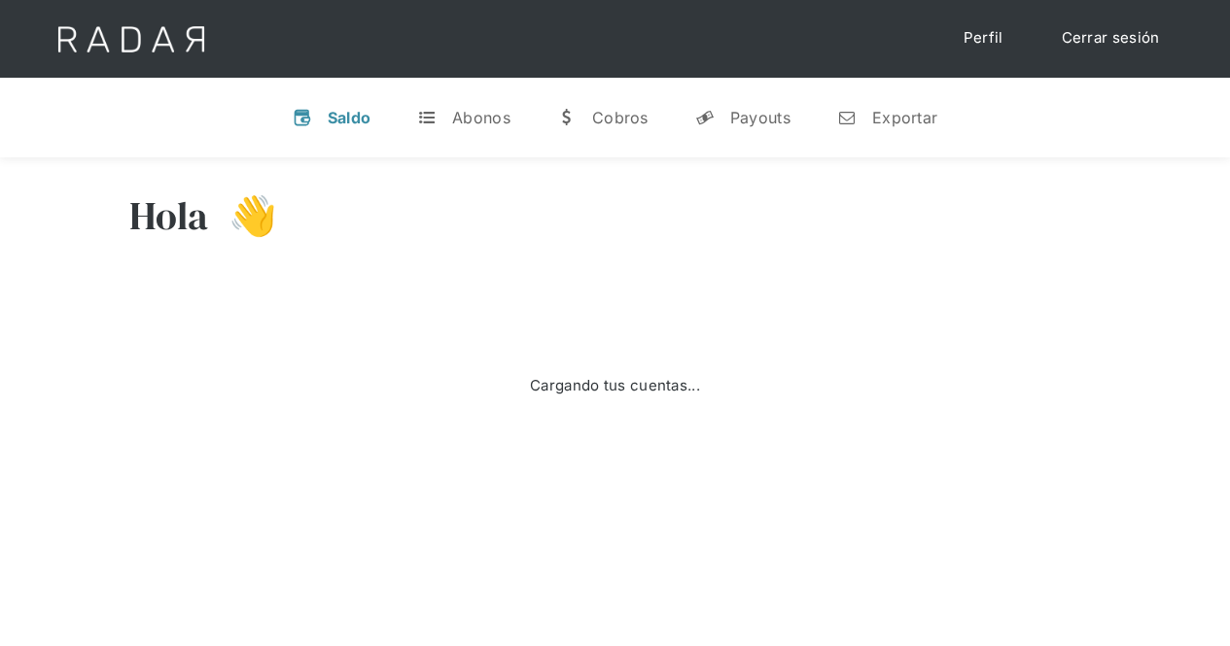  I want to click on a: Perfil, so click(983, 38).